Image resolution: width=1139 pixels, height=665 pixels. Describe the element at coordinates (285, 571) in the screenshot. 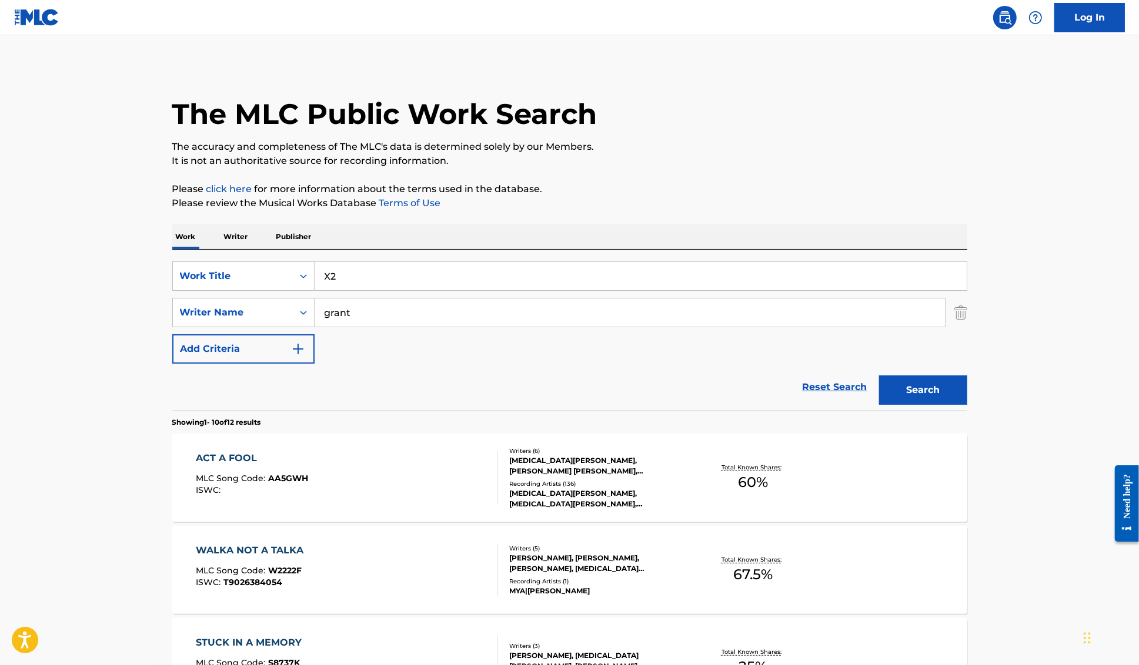

I see `span: W2222F` at that location.